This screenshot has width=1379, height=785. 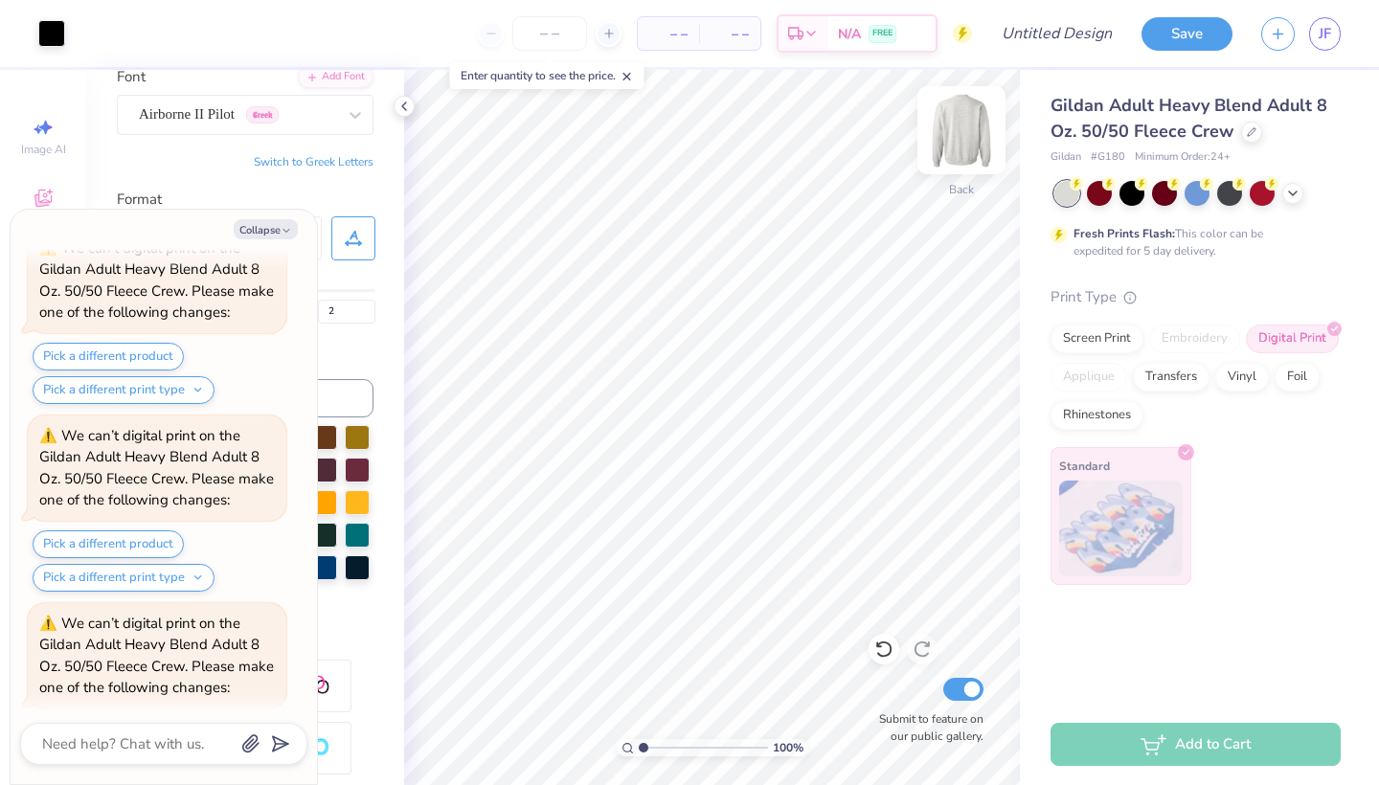 What do you see at coordinates (1194, 339) in the screenshot?
I see `div: Embroidery` at bounding box center [1194, 339].